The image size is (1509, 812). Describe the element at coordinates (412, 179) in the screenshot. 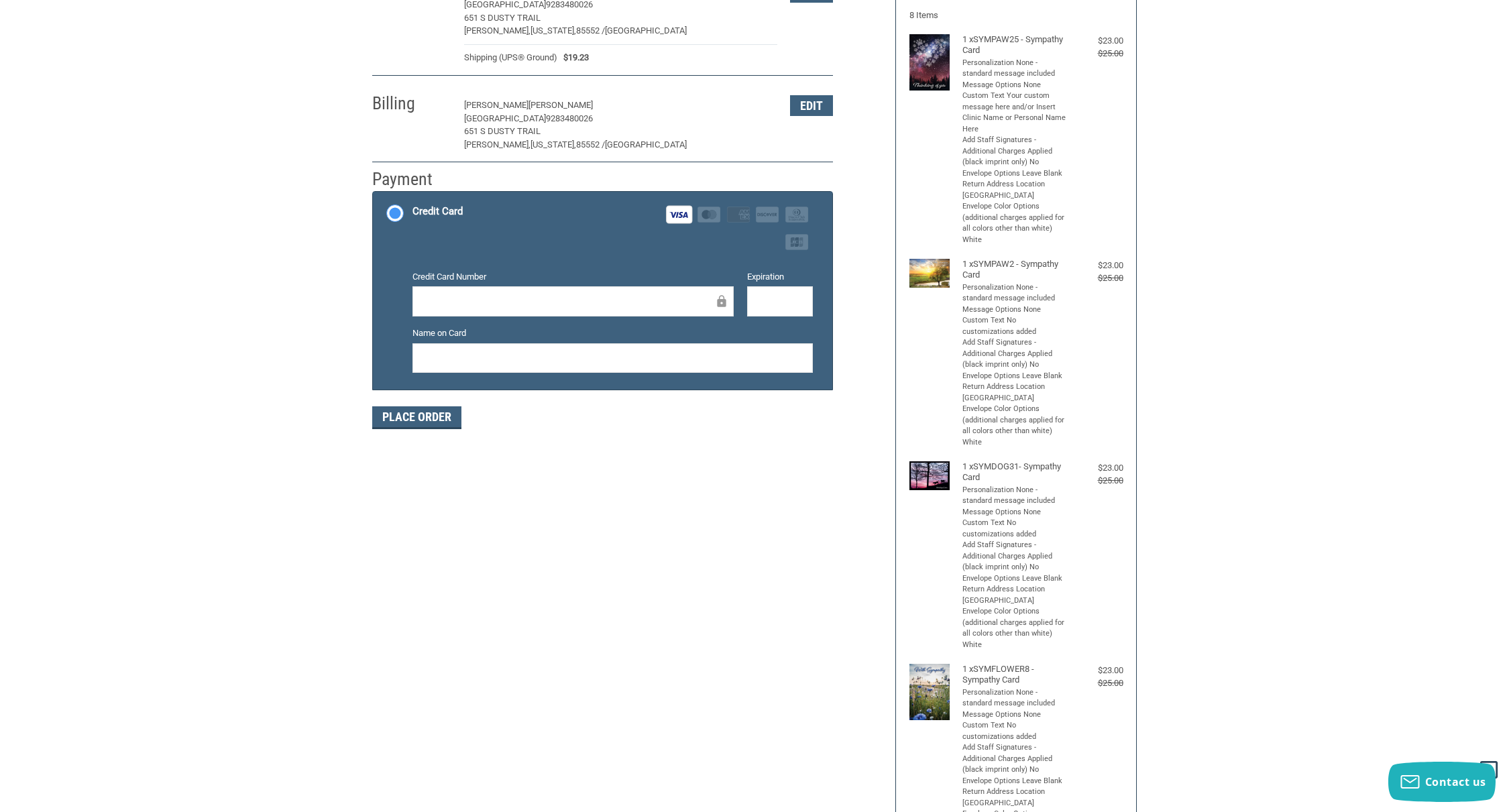

I see `h2: Payment` at that location.